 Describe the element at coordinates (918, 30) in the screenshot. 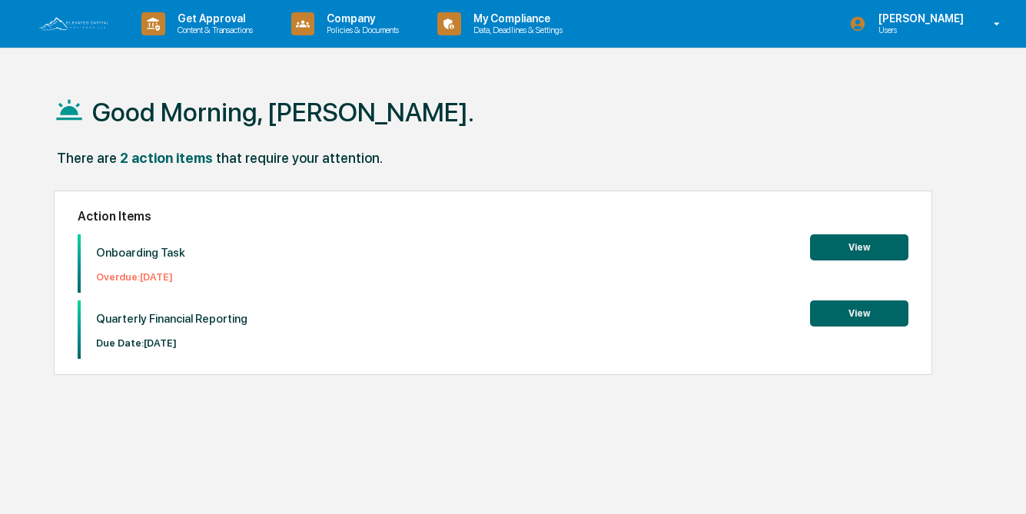

I see `p: Users` at that location.